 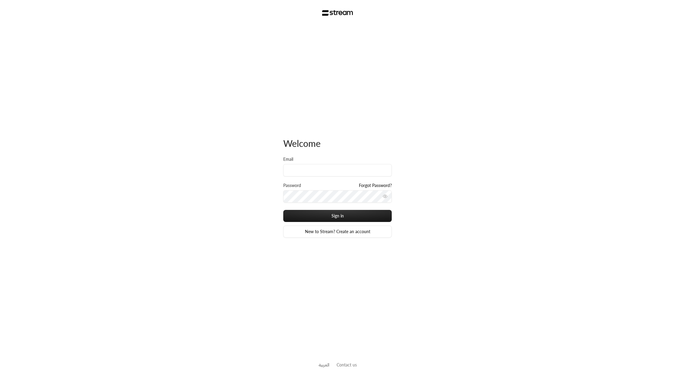 I want to click on button: toggle password visibility, so click(x=385, y=196).